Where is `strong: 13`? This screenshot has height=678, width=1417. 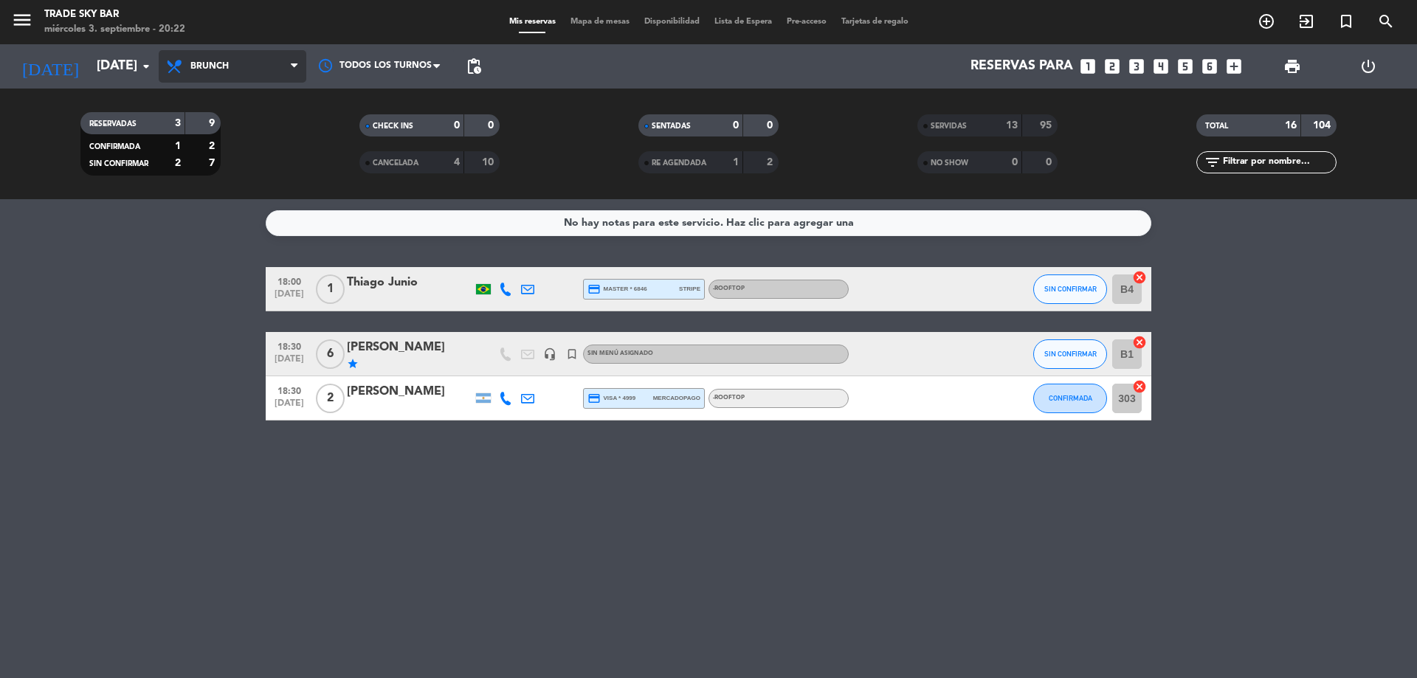 strong: 13 is located at coordinates (1012, 125).